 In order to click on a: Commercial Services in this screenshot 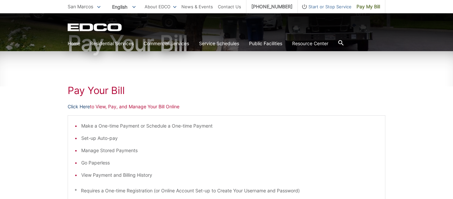, I will do `click(166, 43)`.